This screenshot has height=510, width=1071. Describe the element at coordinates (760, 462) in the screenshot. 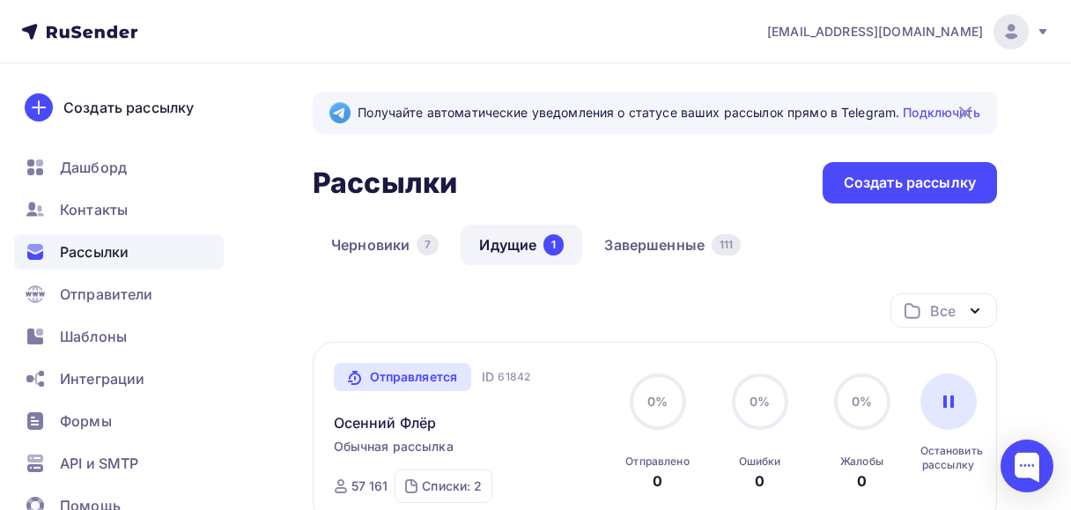

I see `div: Ошибки` at that location.